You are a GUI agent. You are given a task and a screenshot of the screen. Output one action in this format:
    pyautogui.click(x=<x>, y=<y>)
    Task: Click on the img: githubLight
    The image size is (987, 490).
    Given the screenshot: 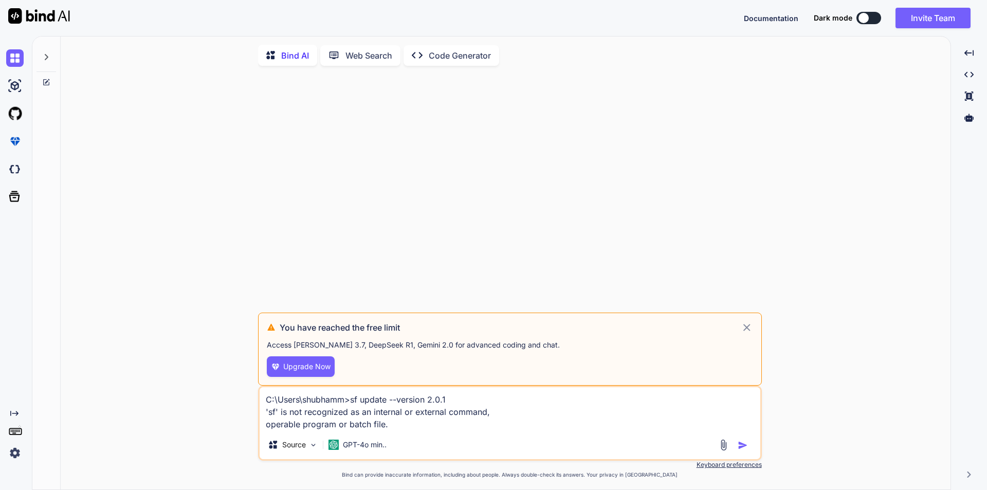 What is the action you would take?
    pyautogui.click(x=15, y=114)
    